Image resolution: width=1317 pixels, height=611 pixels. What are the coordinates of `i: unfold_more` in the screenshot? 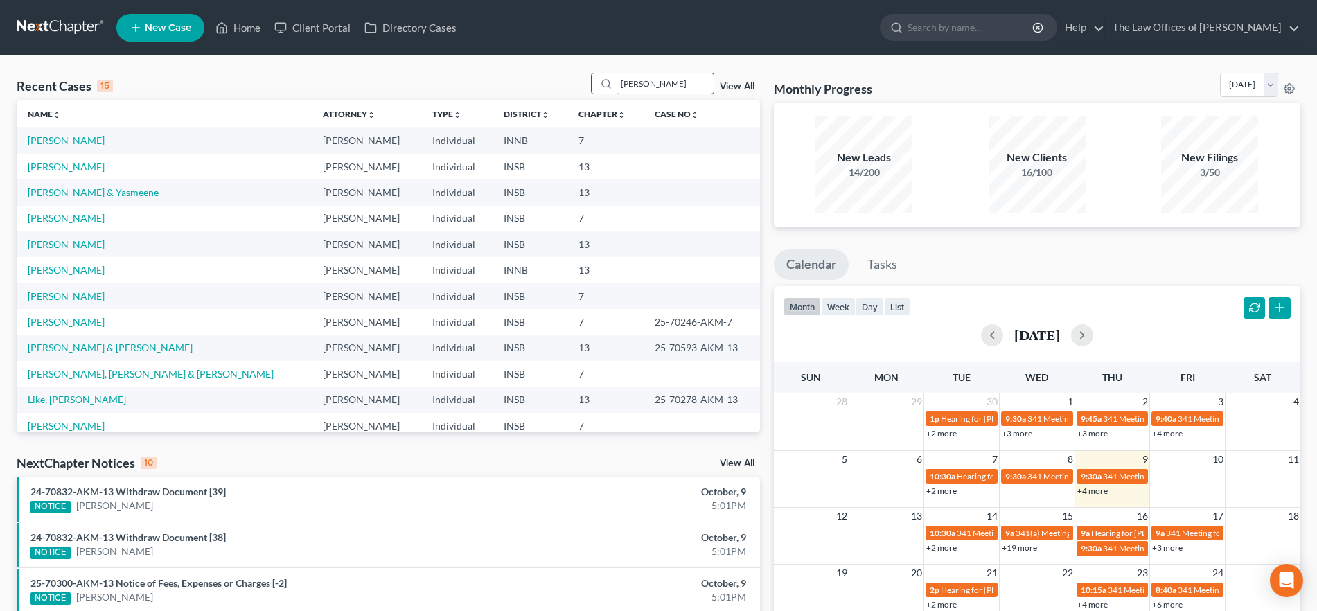 It's located at (457, 115).